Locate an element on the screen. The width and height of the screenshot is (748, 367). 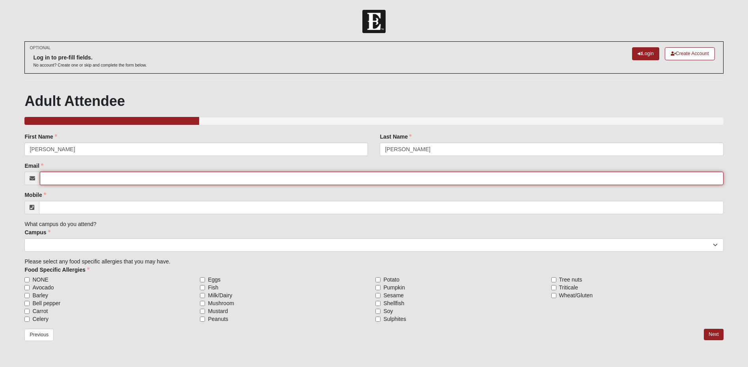
input: Mushroom is located at coordinates (202, 304).